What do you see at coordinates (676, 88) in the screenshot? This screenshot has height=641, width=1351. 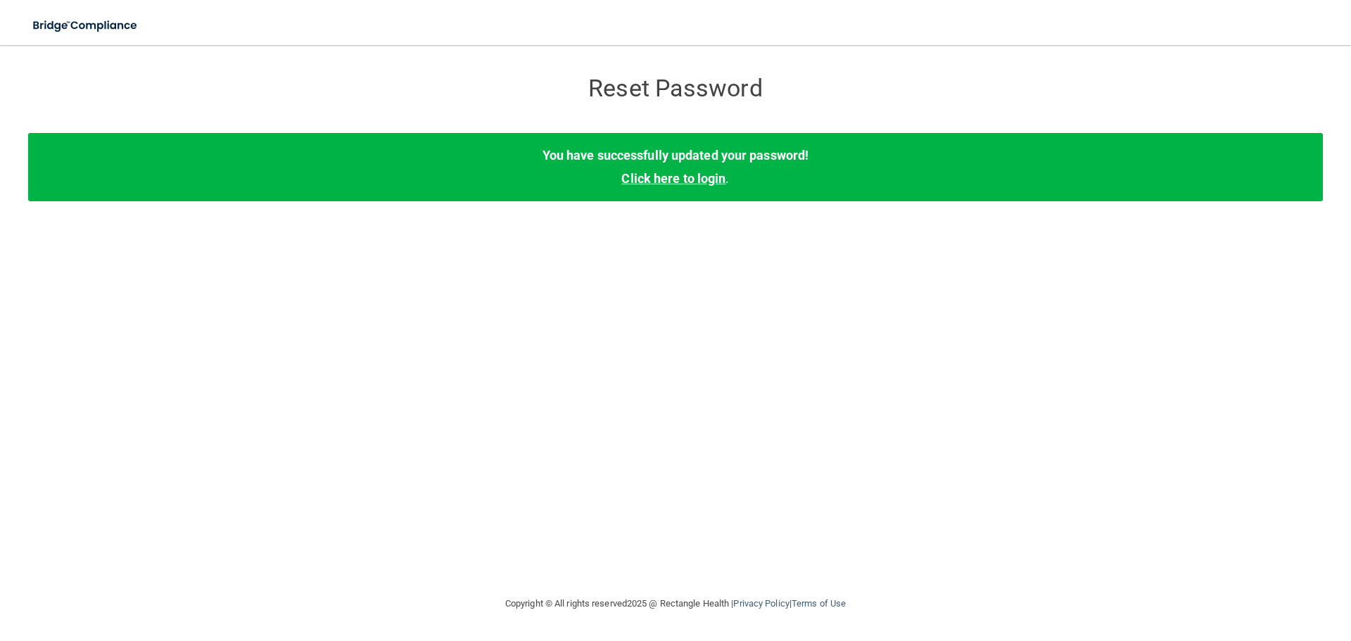 I see `h3: Reset Password` at bounding box center [676, 88].